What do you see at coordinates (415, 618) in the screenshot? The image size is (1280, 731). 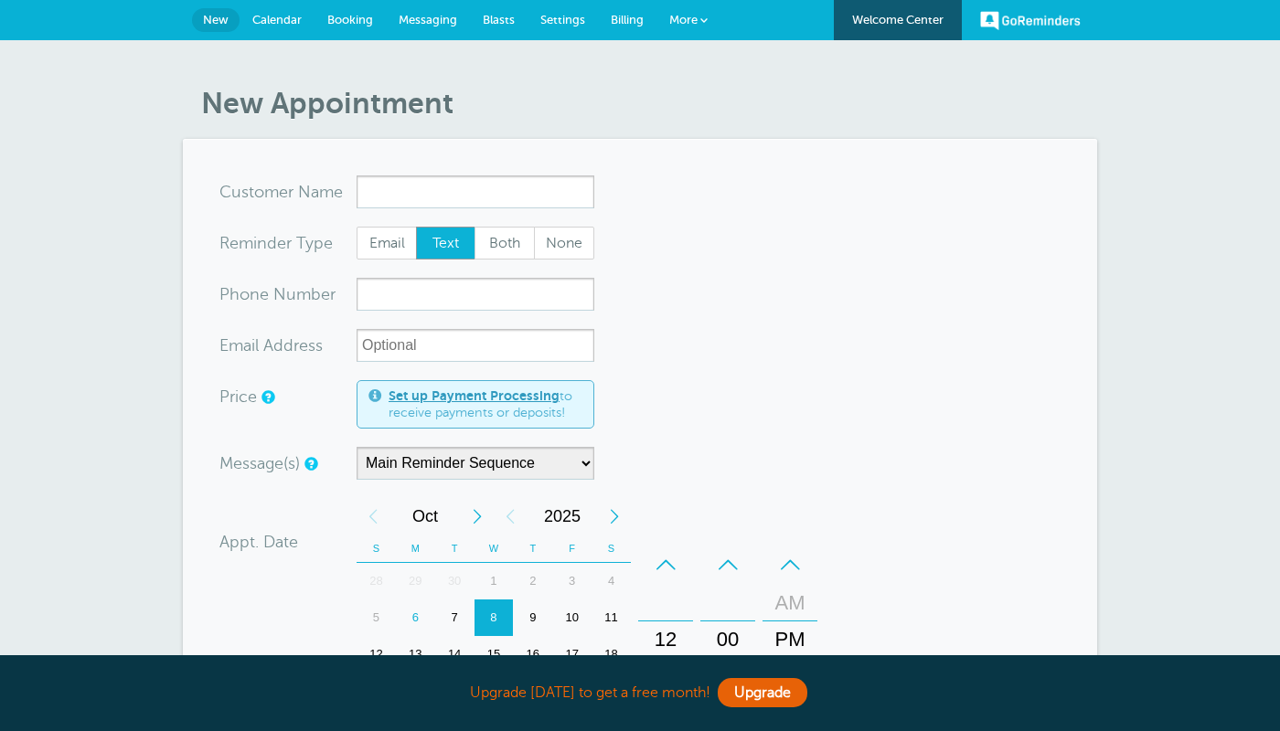 I see `div: Today, Monday, October 6` at bounding box center [415, 618].